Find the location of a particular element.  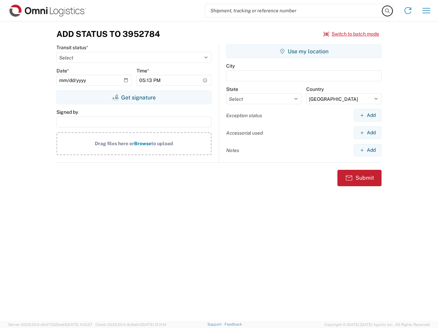

span: Client: 2025.20.0-8c6e0cf is located at coordinates (131, 325).